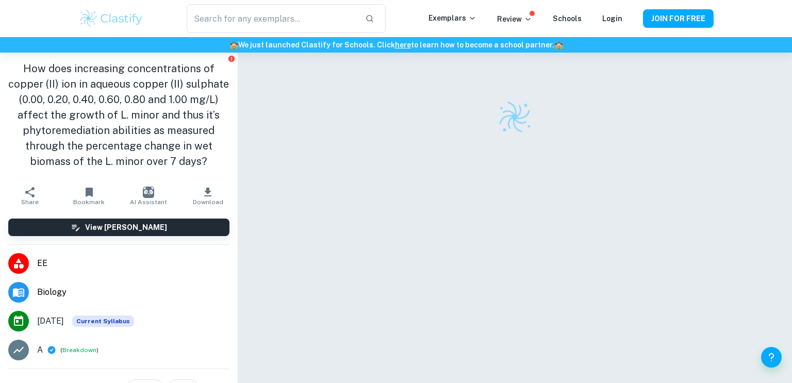  What do you see at coordinates (232, 58) in the screenshot?
I see `button: Report issue` at bounding box center [232, 58].